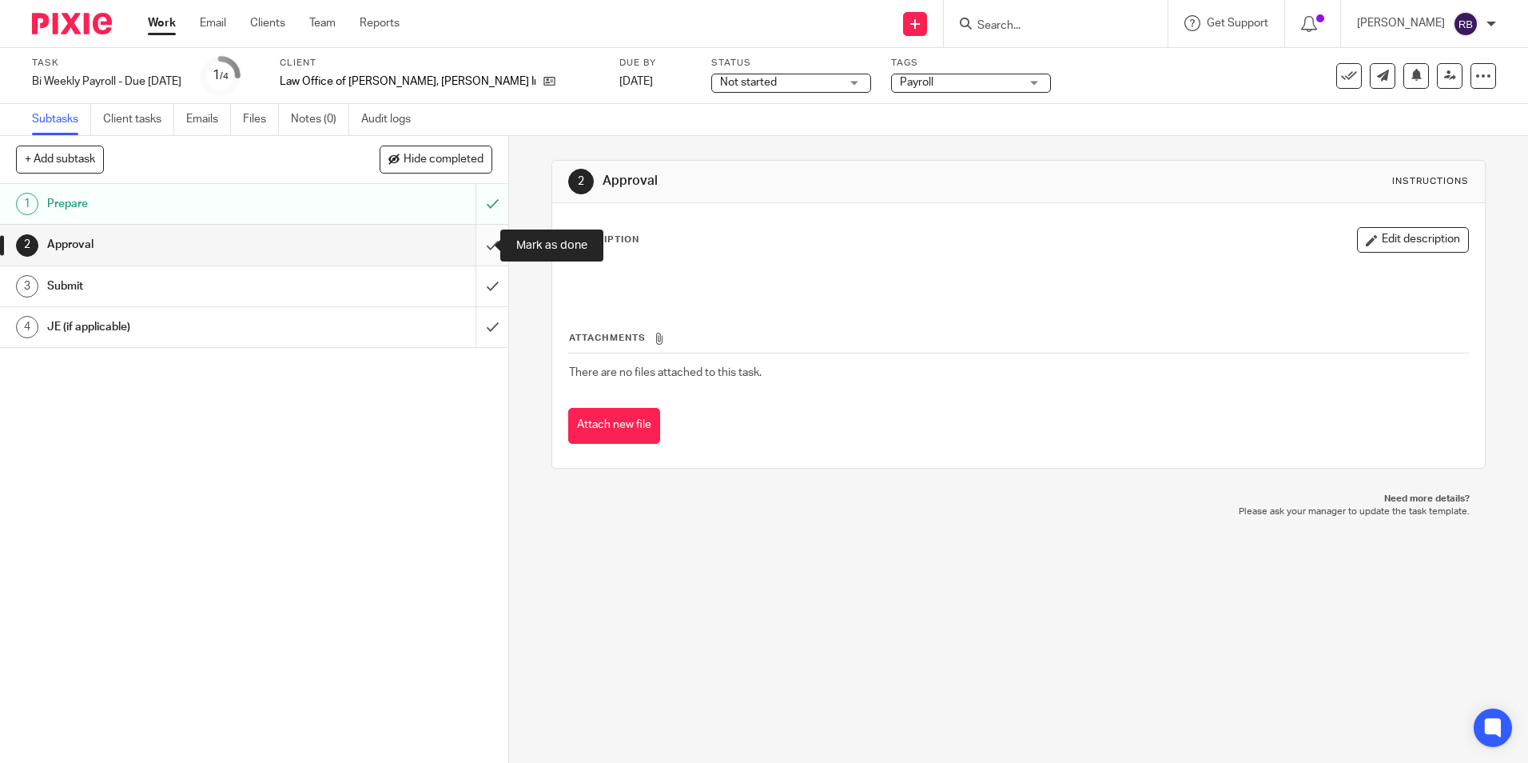 Image resolution: width=1528 pixels, height=763 pixels. What do you see at coordinates (62, 119) in the screenshot?
I see `a: Subtasks` at bounding box center [62, 119].